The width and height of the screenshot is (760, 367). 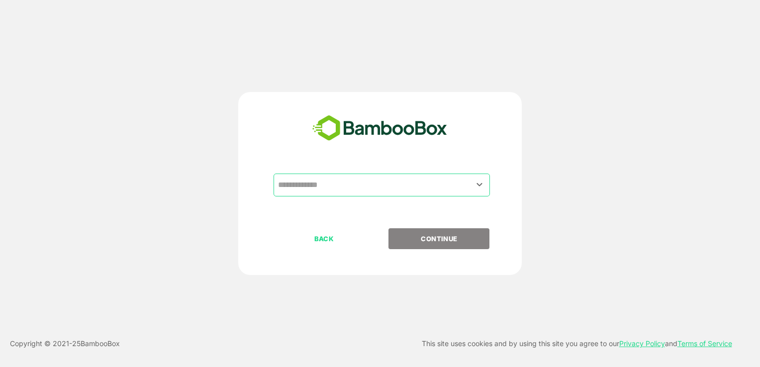 What do you see at coordinates (324, 239) in the screenshot?
I see `p: BACK` at bounding box center [324, 239].